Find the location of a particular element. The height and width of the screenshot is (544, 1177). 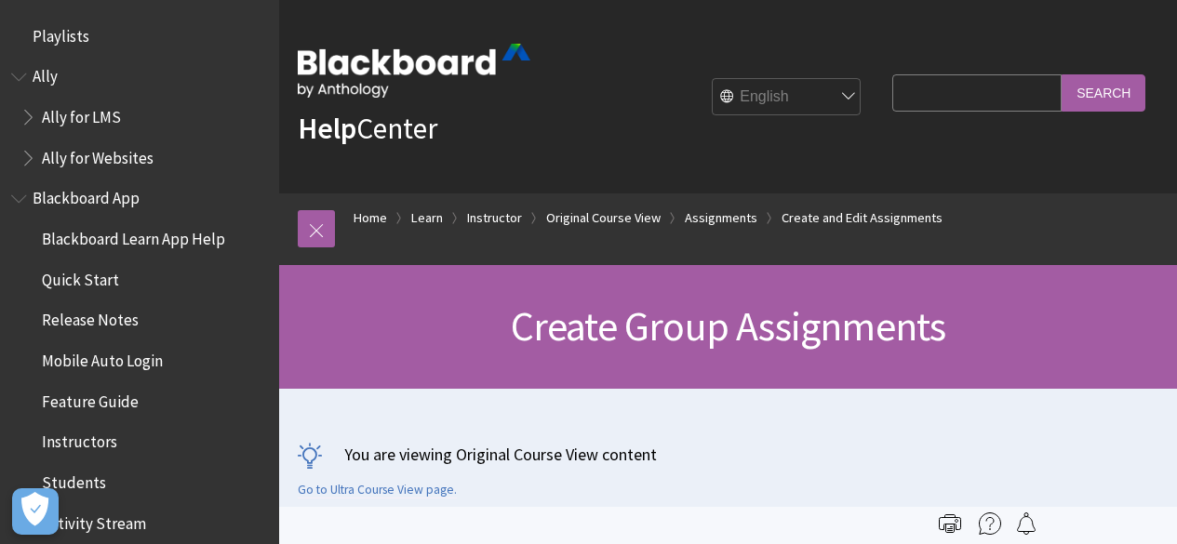

span: Playlists is located at coordinates (60, 33).